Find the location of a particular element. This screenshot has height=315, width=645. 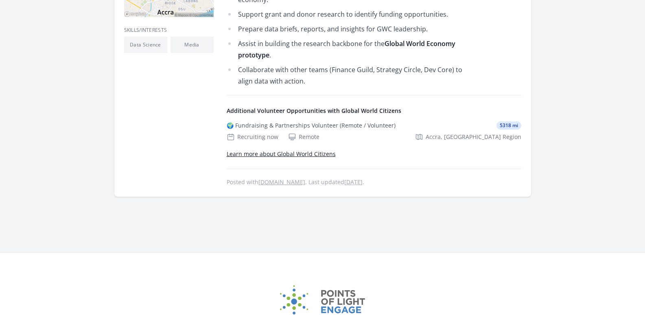

li: Assist in building the research backbone for the . is located at coordinates (346, 49).